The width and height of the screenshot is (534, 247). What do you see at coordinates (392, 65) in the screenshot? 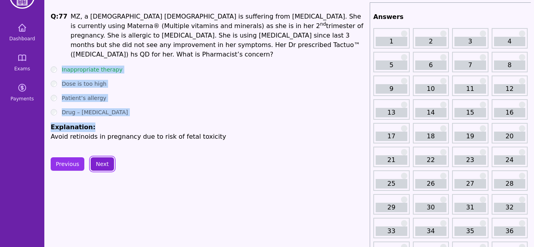
I see `a: 5` at bounding box center [392, 65].